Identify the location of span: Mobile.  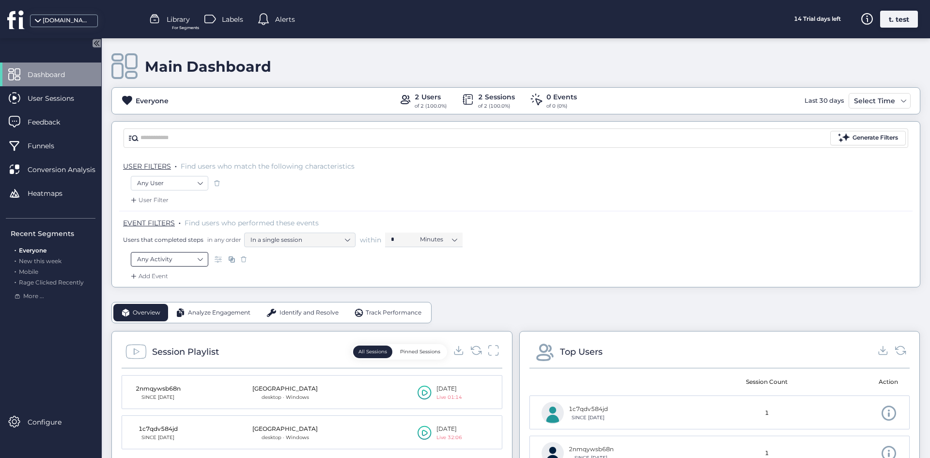
(29, 271).